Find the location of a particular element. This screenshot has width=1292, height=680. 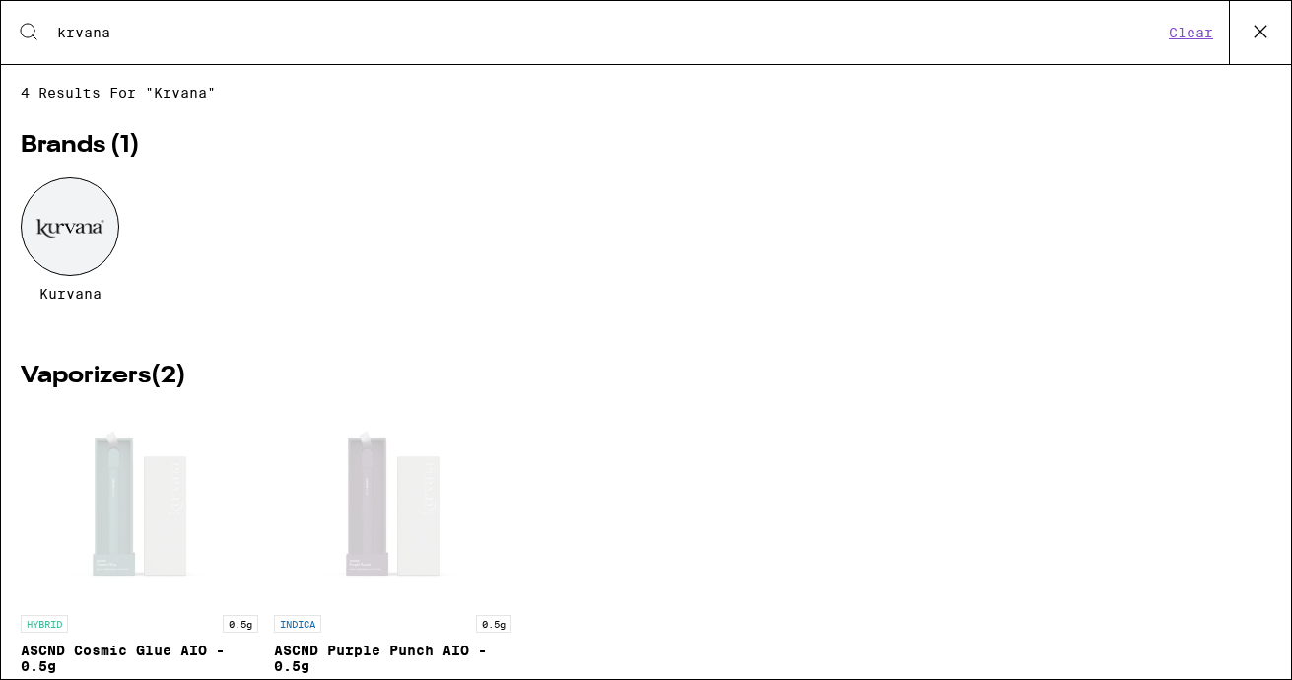

h2: Brands ( 1 ) is located at coordinates (645, 146).